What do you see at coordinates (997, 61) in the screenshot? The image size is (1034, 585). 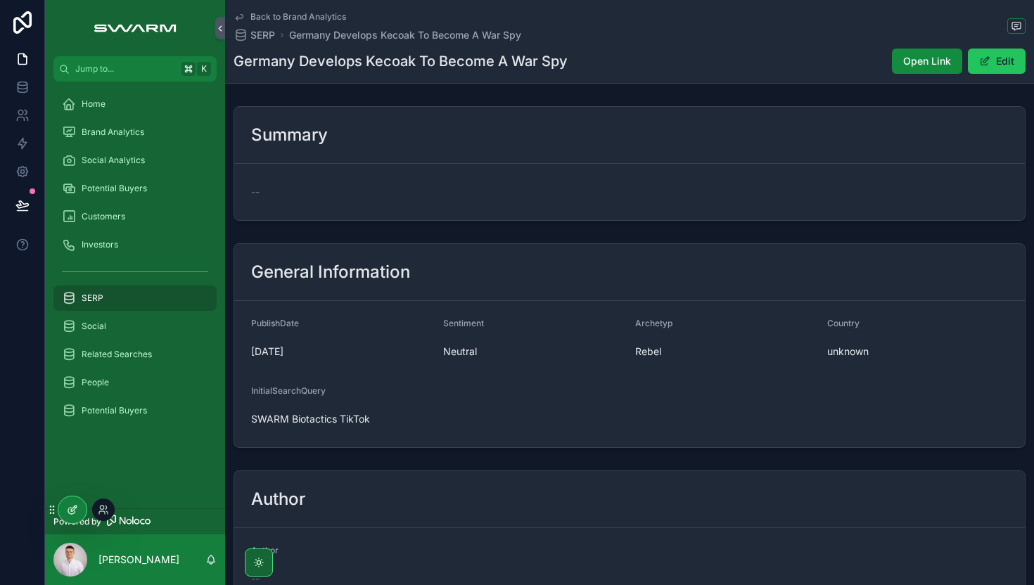 I see `button: Edit` at bounding box center [997, 61].